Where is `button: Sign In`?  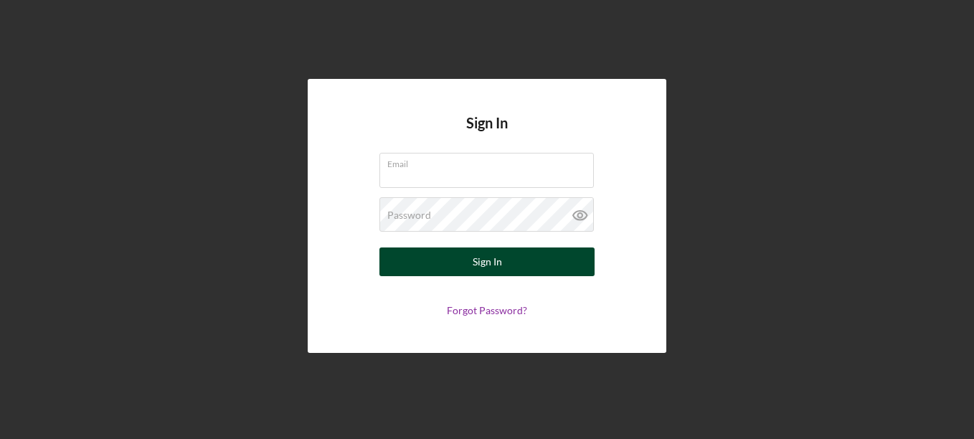 button: Sign In is located at coordinates (487, 262).